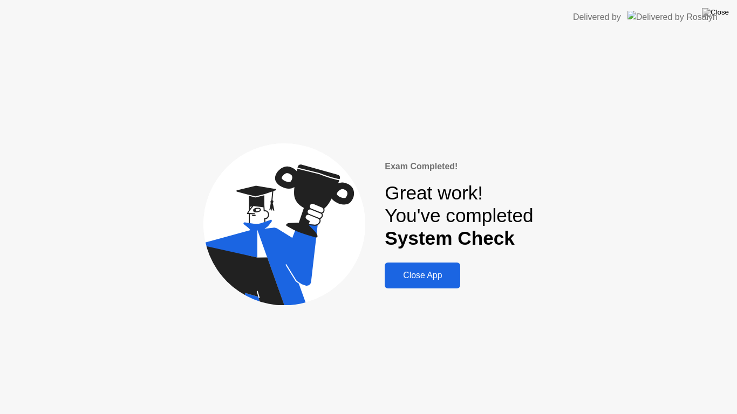  Describe the element at coordinates (423, 276) in the screenshot. I see `div: Close App` at that location.